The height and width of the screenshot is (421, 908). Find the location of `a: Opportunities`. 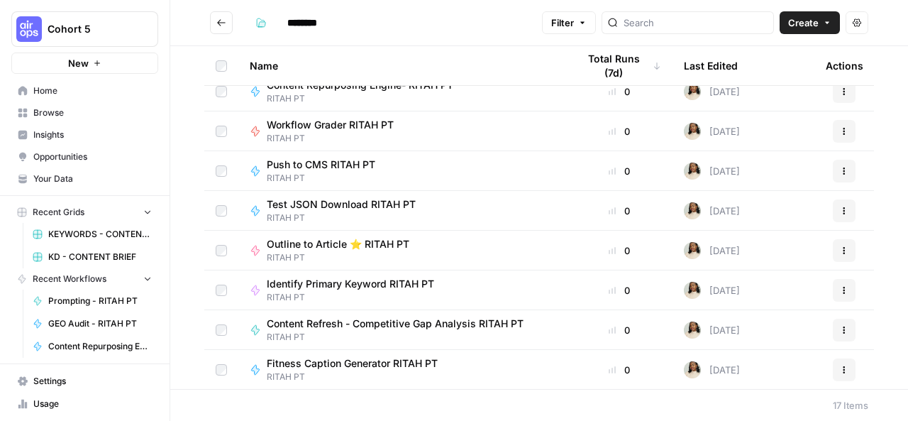

a: Opportunities is located at coordinates (84, 157).